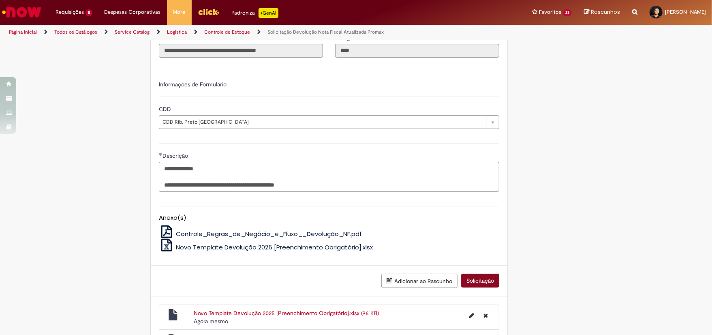 This screenshot has height=335, width=712. Describe the element at coordinates (329, 177) in the screenshot. I see `textarea: Descrição` at that location.